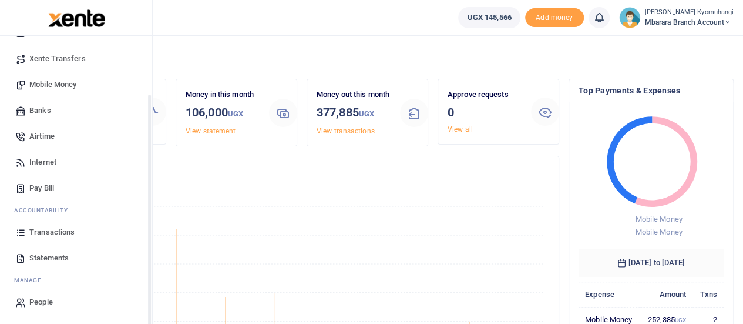 This screenshot has height=324, width=743. What do you see at coordinates (460, 129) in the screenshot?
I see `a: View all` at bounding box center [460, 129].